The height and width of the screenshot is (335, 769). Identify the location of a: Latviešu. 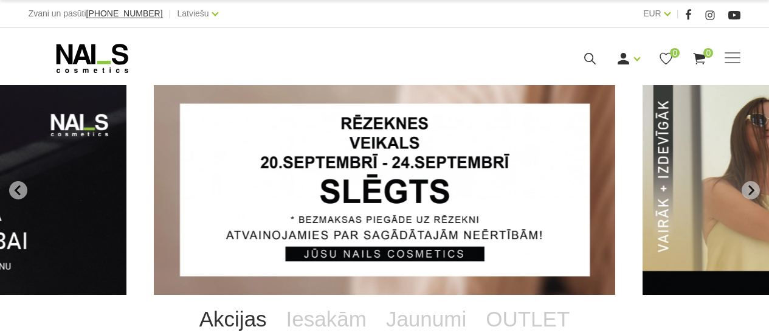
(193, 13).